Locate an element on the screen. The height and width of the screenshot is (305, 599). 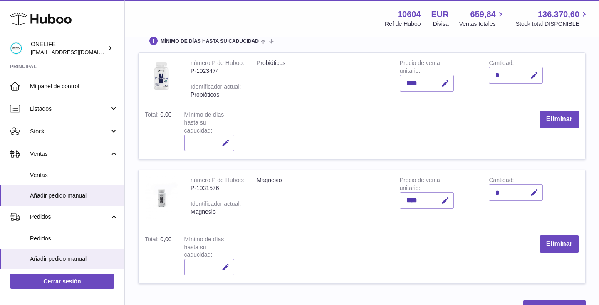
span: Mínimo de días hasta su caducidad is located at coordinates (210, 41).